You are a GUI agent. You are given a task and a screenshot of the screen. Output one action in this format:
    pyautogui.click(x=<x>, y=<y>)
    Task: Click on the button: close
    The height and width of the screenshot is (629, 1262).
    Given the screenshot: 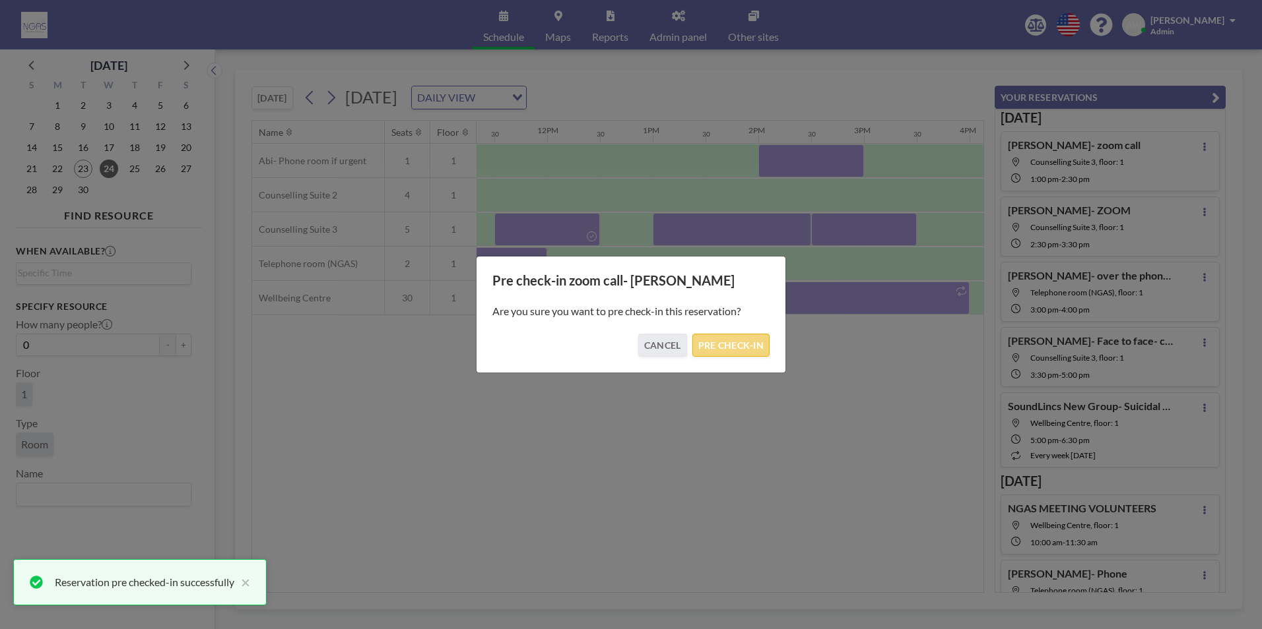 What is the action you would take?
    pyautogui.click(x=242, y=583)
    